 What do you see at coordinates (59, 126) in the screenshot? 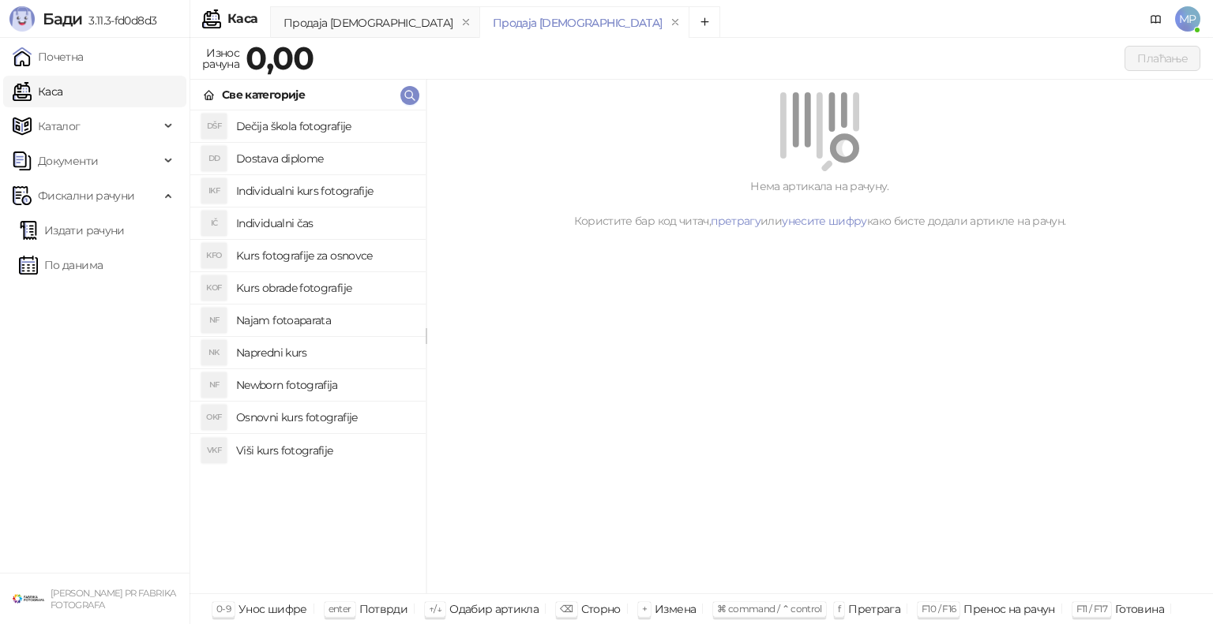
I see `span: Каталог` at bounding box center [59, 126].